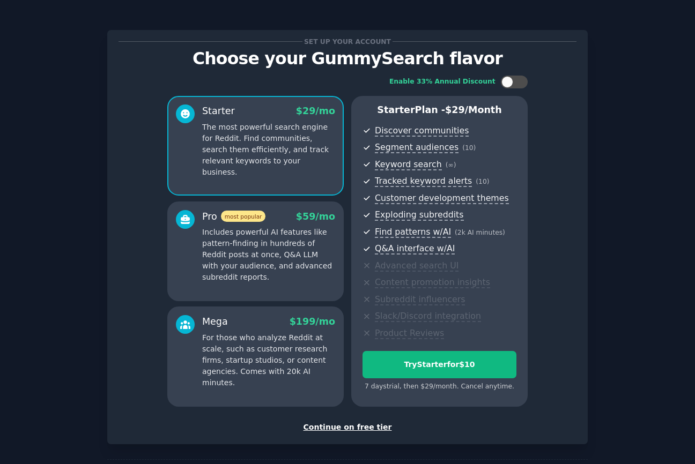  I want to click on div: Mega, so click(215, 322).